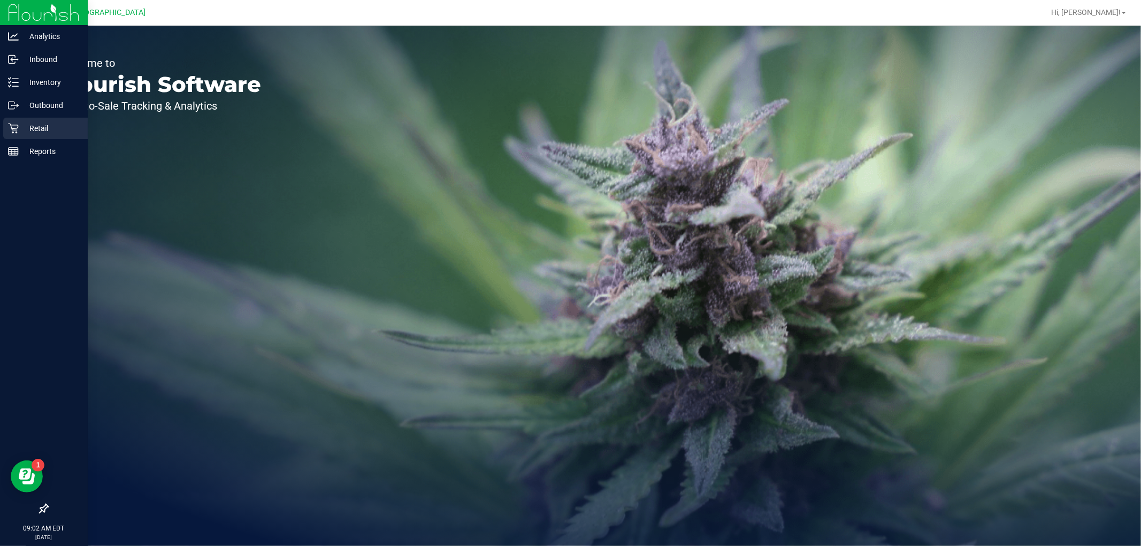 The height and width of the screenshot is (546, 1141). Describe the element at coordinates (6, 6) in the screenshot. I see `span: 1` at that location.